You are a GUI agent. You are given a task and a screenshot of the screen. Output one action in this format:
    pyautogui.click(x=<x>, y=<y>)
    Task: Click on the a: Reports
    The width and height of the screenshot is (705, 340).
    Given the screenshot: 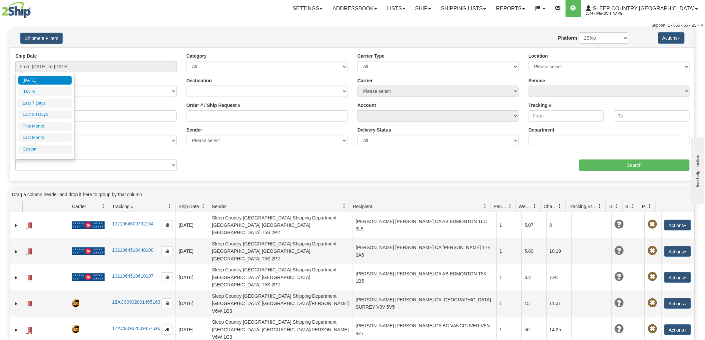 What is the action you would take?
    pyautogui.click(x=511, y=9)
    